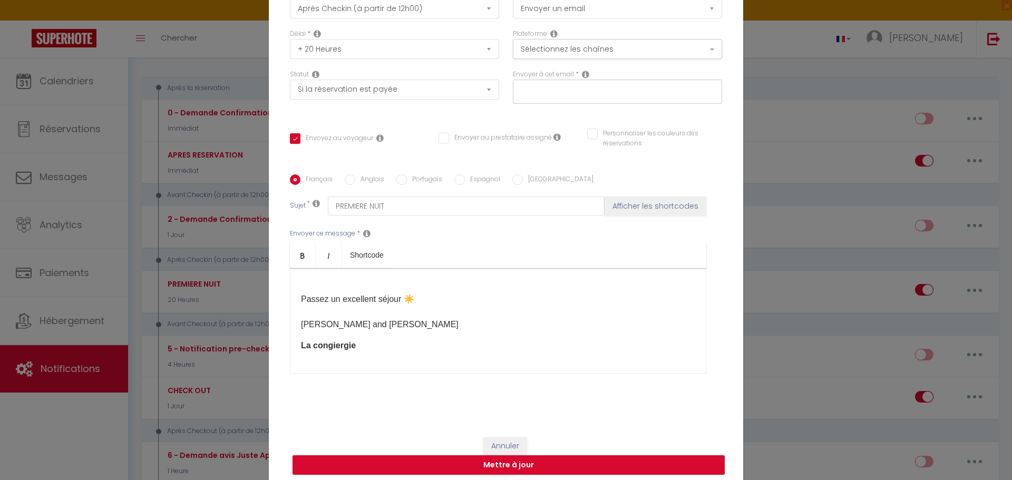  What do you see at coordinates (367, 255) in the screenshot?
I see `a: Shortcode` at bounding box center [367, 255].